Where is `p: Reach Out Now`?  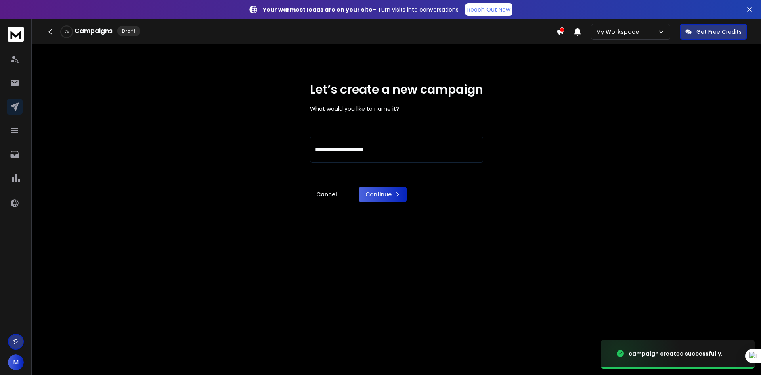 p: Reach Out Now is located at coordinates (489, 10).